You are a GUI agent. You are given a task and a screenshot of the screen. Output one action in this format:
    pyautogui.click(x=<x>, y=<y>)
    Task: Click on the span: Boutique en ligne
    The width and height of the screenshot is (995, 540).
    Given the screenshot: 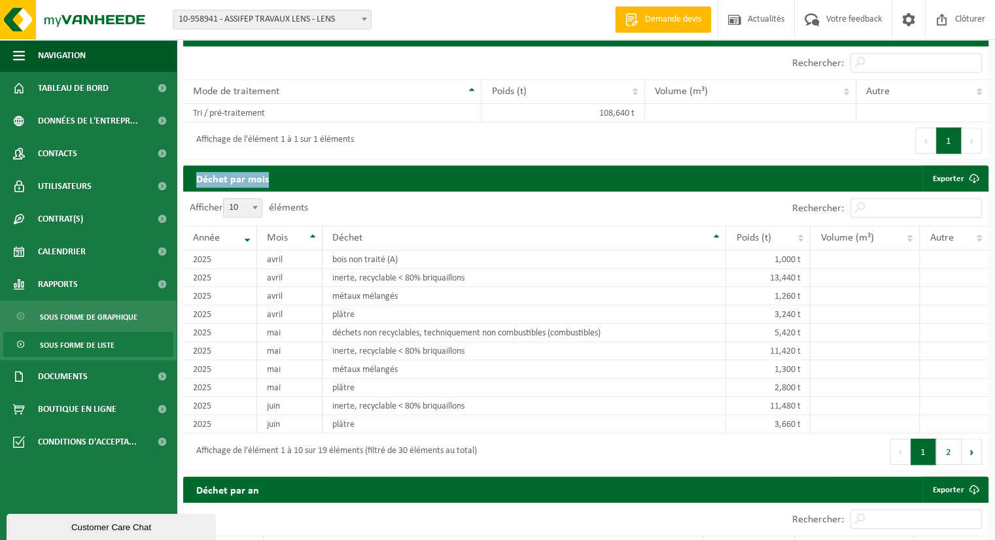 What is the action you would take?
    pyautogui.click(x=77, y=410)
    